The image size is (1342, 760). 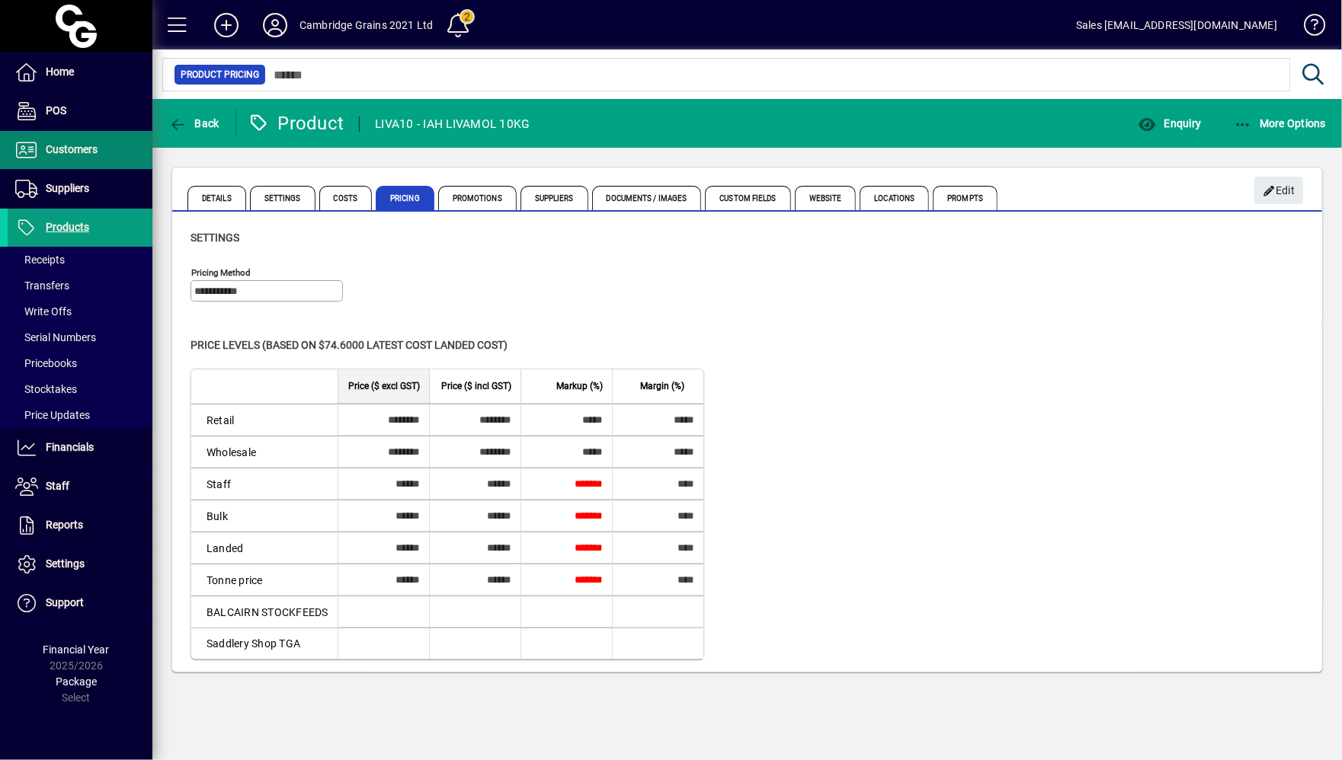 What do you see at coordinates (80, 603) in the screenshot?
I see `a: Support` at bounding box center [80, 603].